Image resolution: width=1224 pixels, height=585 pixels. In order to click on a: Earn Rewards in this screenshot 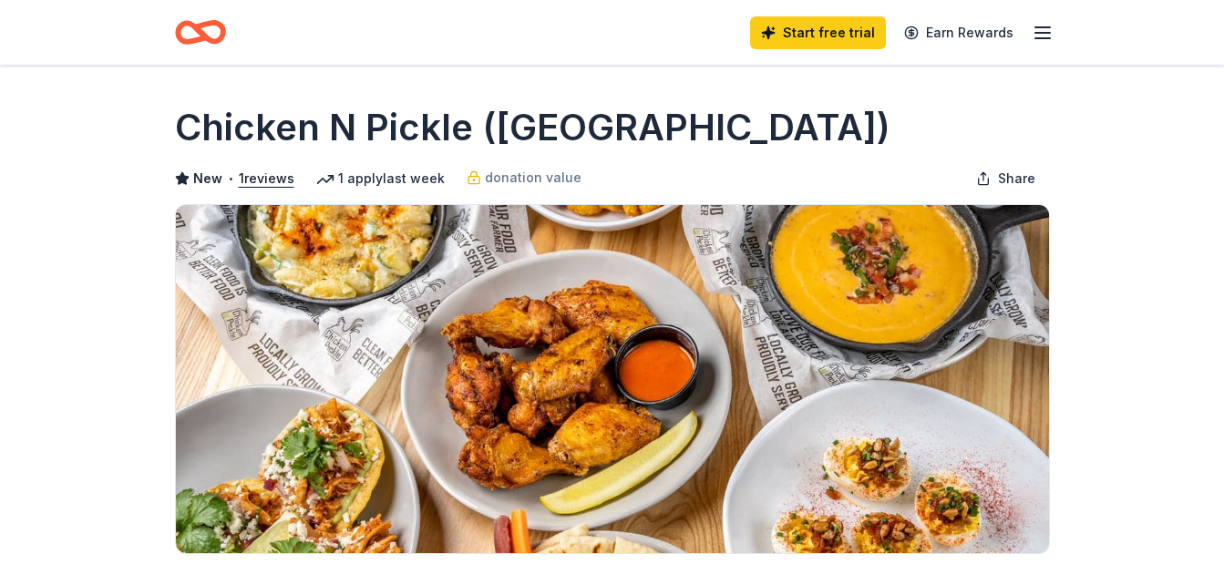, I will do `click(959, 33)`.